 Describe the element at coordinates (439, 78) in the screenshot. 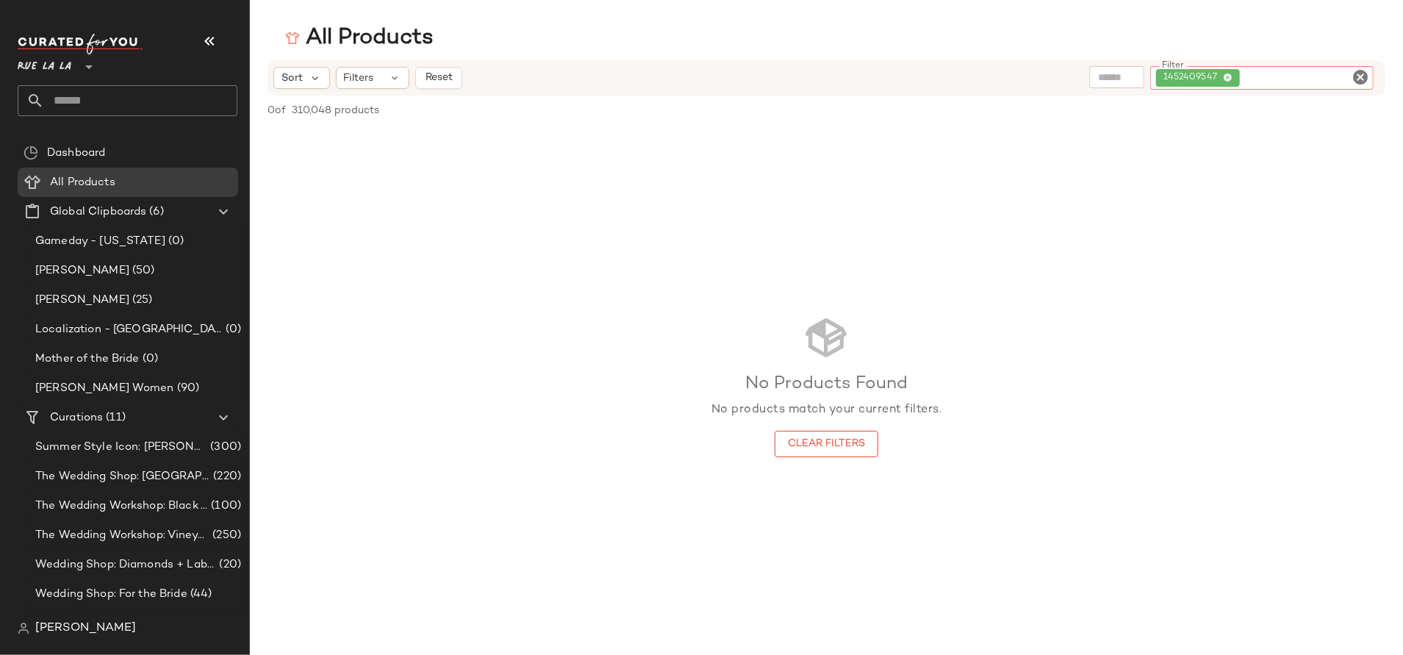

I see `button: Reset` at that location.